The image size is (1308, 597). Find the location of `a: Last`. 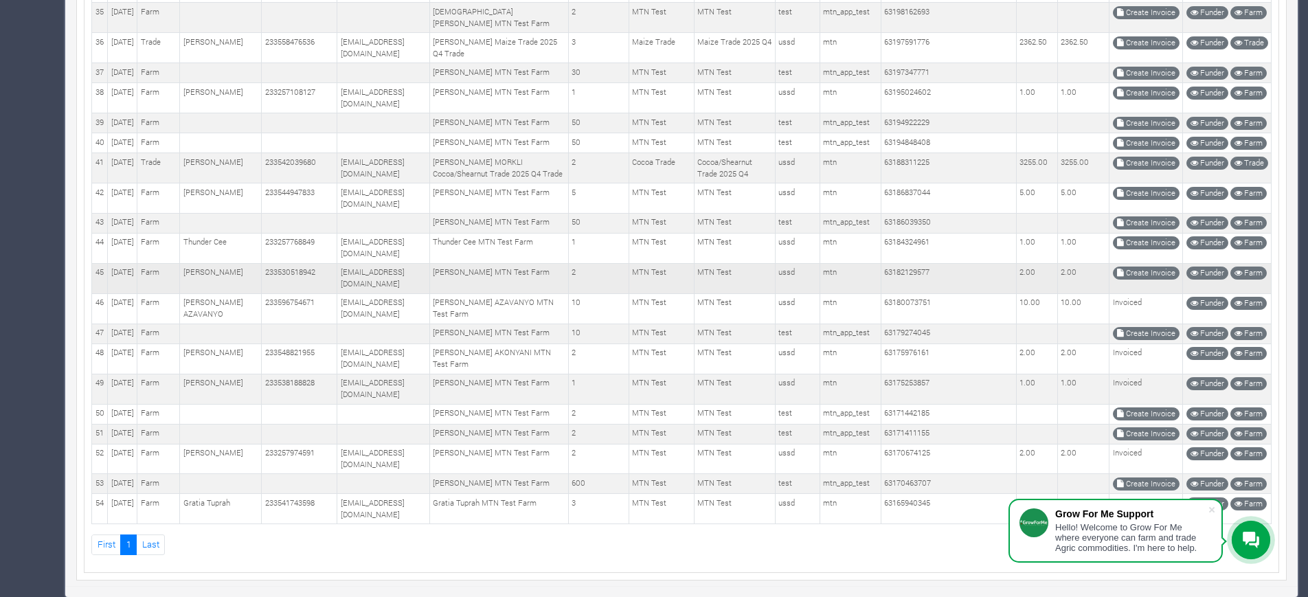

a: Last is located at coordinates (150, 544).